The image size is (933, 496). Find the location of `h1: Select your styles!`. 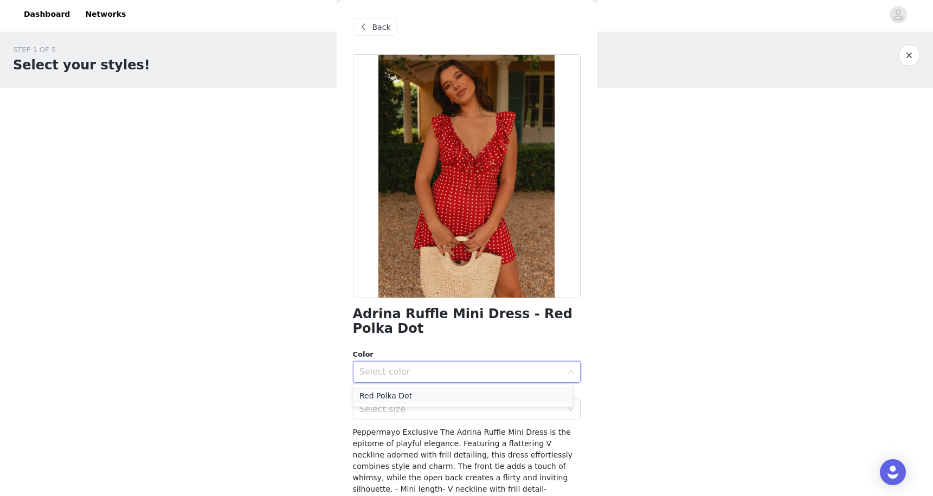

h1: Select your styles! is located at coordinates (81, 65).